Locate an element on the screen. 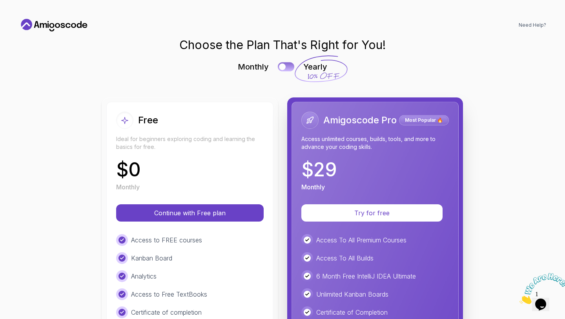 This screenshot has height=319, width=565. span: 1 is located at coordinates (5, 6).